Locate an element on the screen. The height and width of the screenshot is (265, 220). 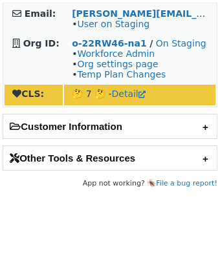
a: On Staging is located at coordinates (181, 43).